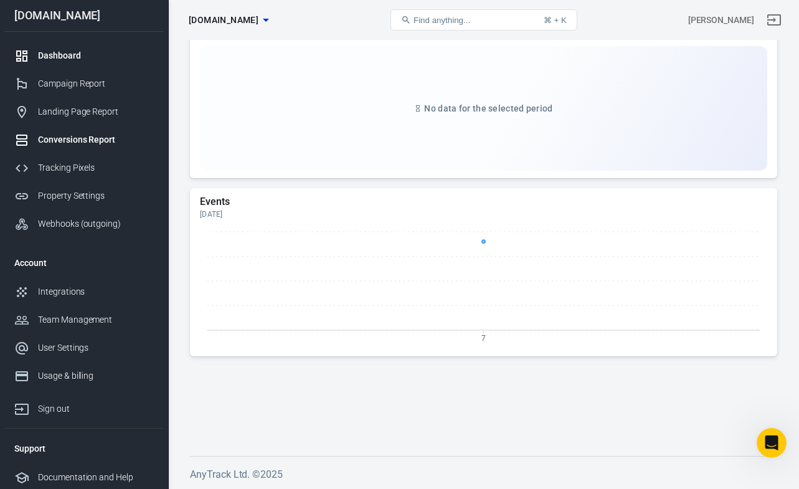 The height and width of the screenshot is (489, 799). Describe the element at coordinates (84, 448) in the screenshot. I see `li: Support` at that location.